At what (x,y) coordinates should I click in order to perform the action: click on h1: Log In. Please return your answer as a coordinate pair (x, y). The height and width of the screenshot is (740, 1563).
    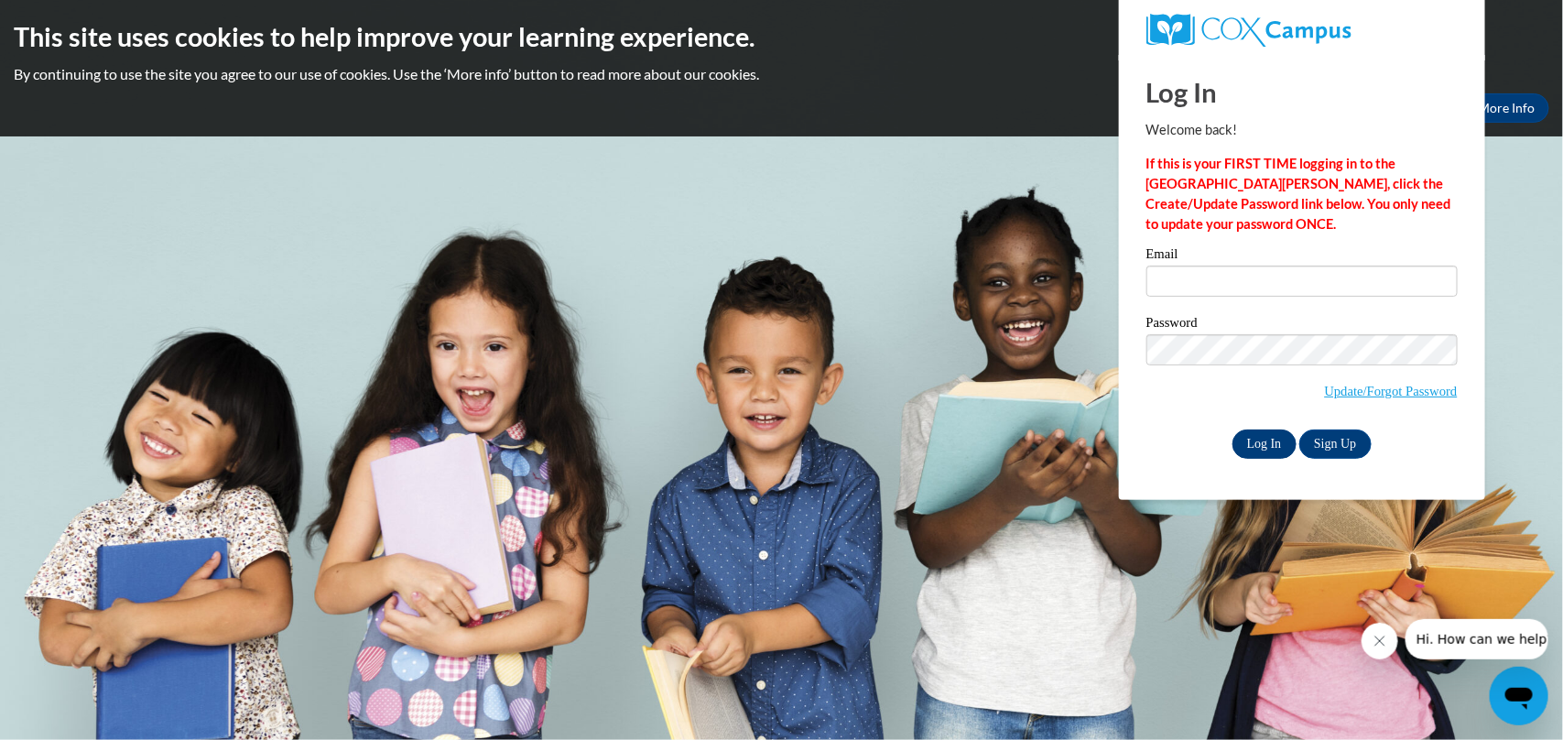
    Looking at the image, I should click on (1302, 92).